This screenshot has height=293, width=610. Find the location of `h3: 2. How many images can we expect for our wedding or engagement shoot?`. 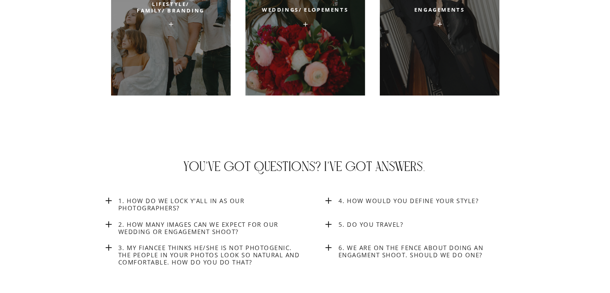

h3: 2. How many images can we expect for our wedding or engagement shoot? is located at coordinates (211, 229).